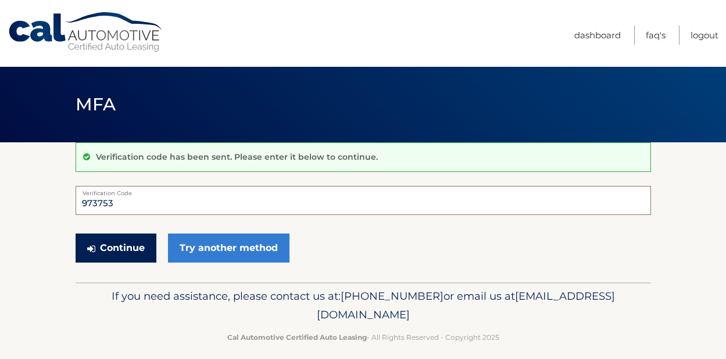 The width and height of the screenshot is (726, 359). I want to click on input: Verification Code, so click(363, 200).